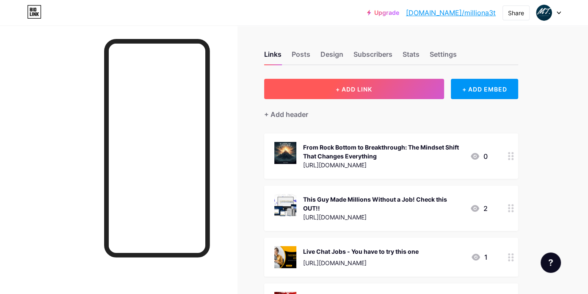 This screenshot has width=588, height=294. Describe the element at coordinates (484, 89) in the screenshot. I see `div: + ADD EMBED` at that location.